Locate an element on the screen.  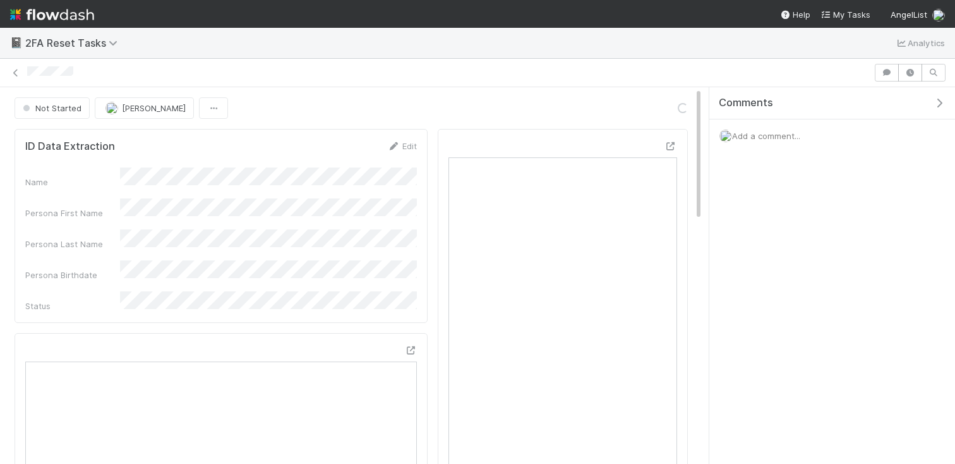
div: Help is located at coordinates (796, 15).